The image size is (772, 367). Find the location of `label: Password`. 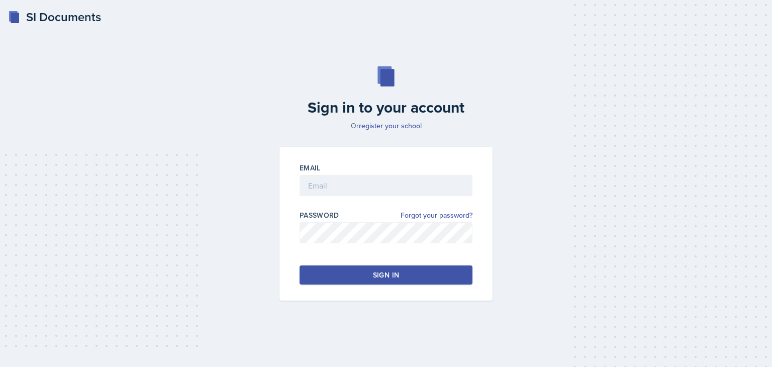

label: Password is located at coordinates (319, 215).